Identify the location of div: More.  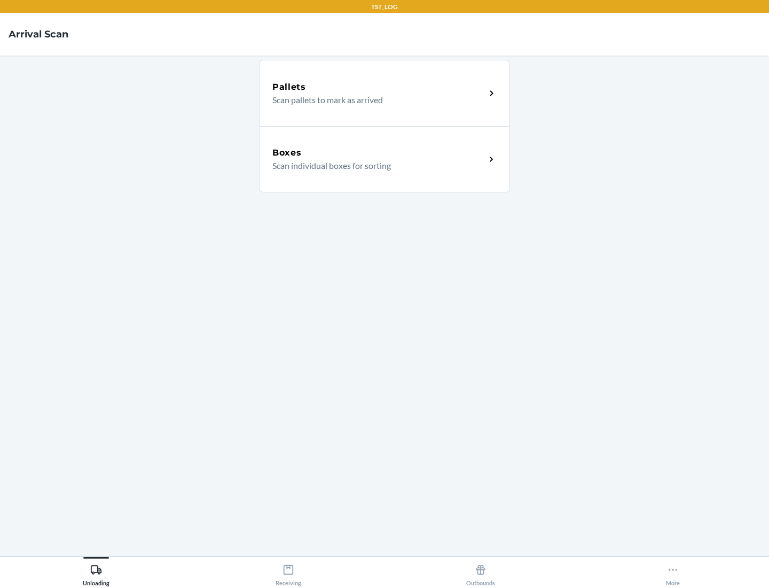
(673, 573).